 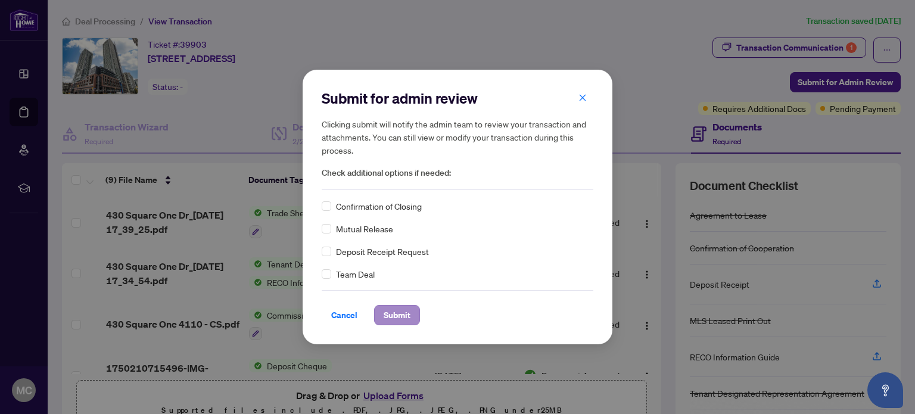 What do you see at coordinates (344, 315) in the screenshot?
I see `button: Cancel` at bounding box center [344, 315].